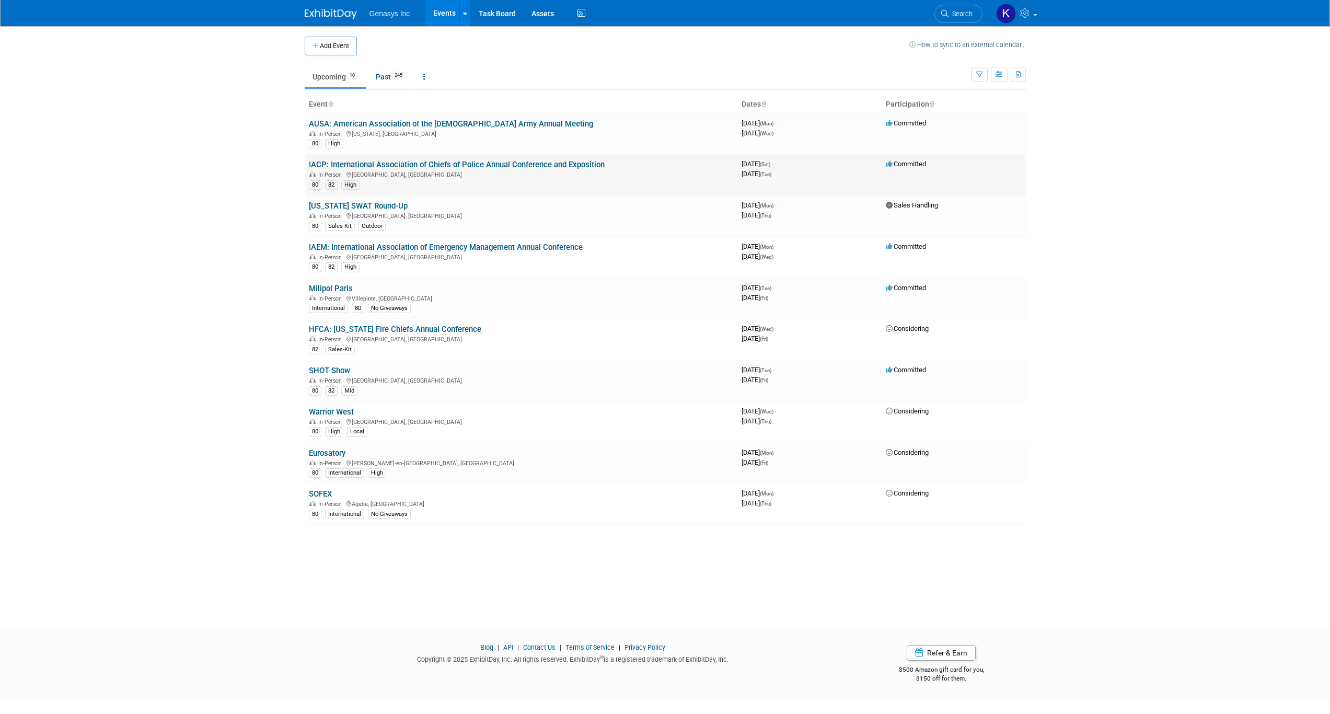 This screenshot has width=1330, height=714. What do you see at coordinates (763, 104) in the screenshot?
I see `a: Sort by Start Date` at bounding box center [763, 104].